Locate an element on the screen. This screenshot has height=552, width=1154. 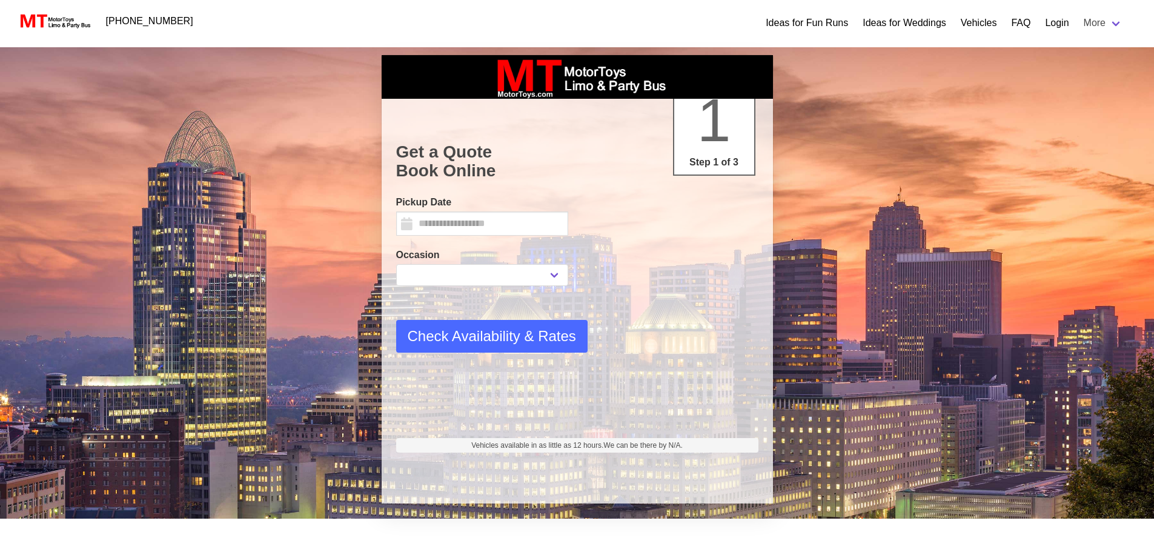
span: Vehicles available in as little as 12 hours. is located at coordinates (577, 445).